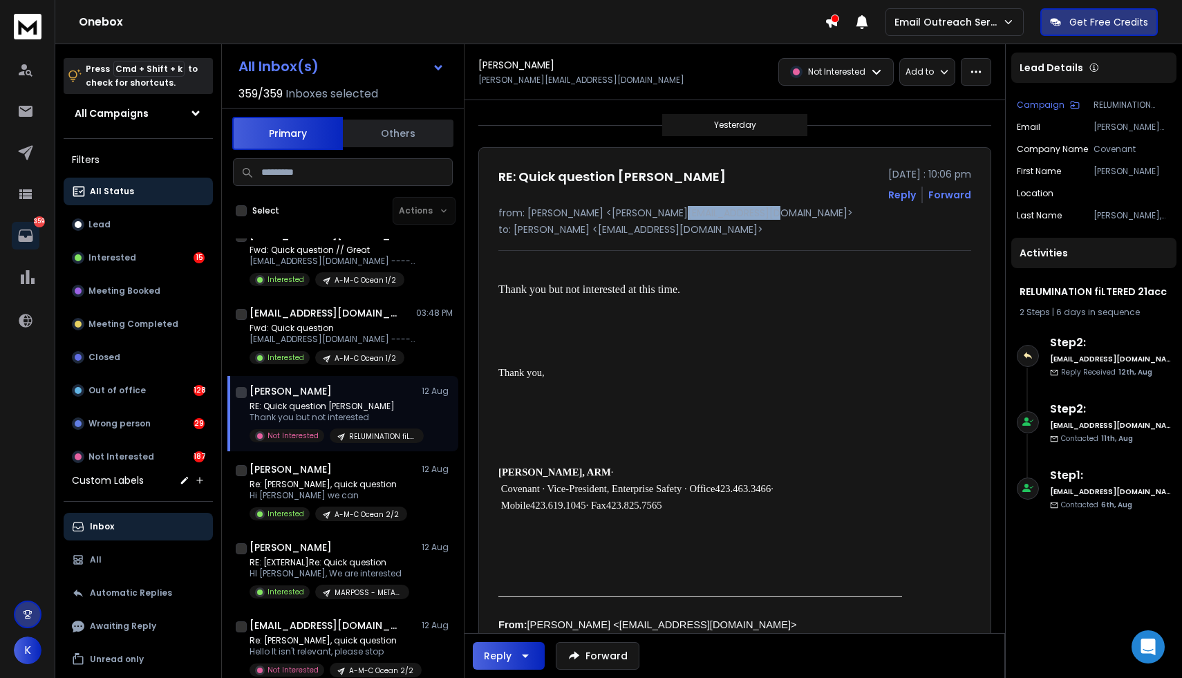 The width and height of the screenshot is (1182, 678). Describe the element at coordinates (39, 222) in the screenshot. I see `p: 359` at that location.